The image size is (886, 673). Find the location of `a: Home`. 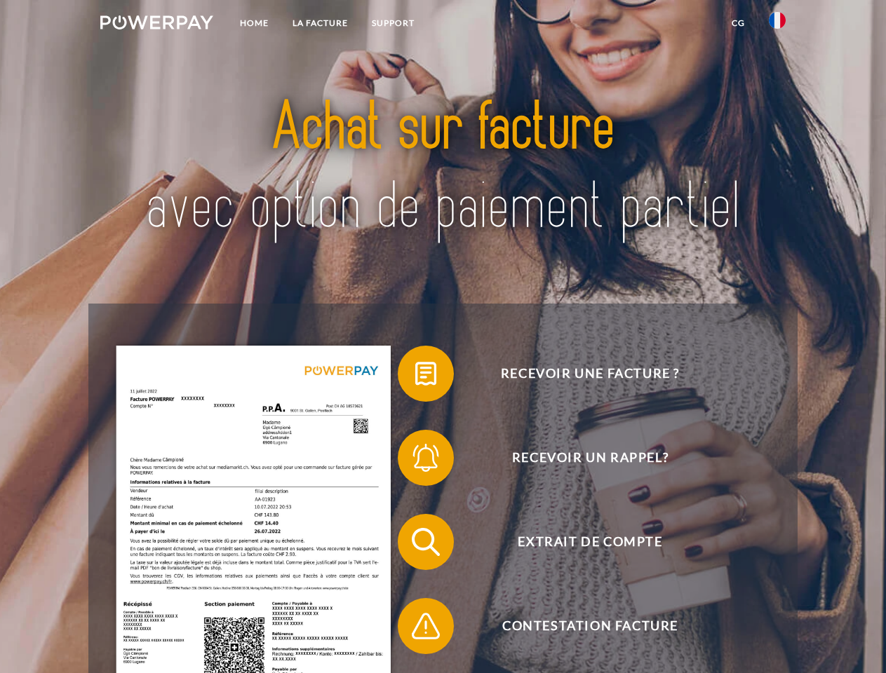

a: Home is located at coordinates (254, 23).